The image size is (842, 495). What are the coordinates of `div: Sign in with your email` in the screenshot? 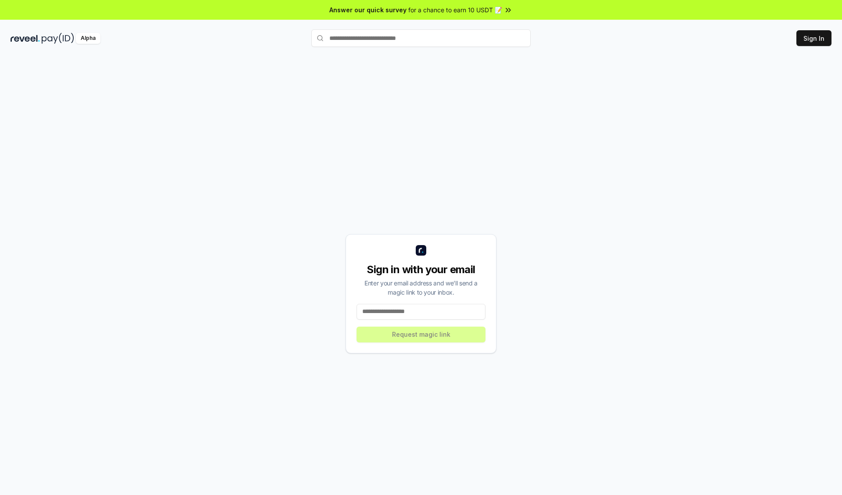 It's located at (421, 270).